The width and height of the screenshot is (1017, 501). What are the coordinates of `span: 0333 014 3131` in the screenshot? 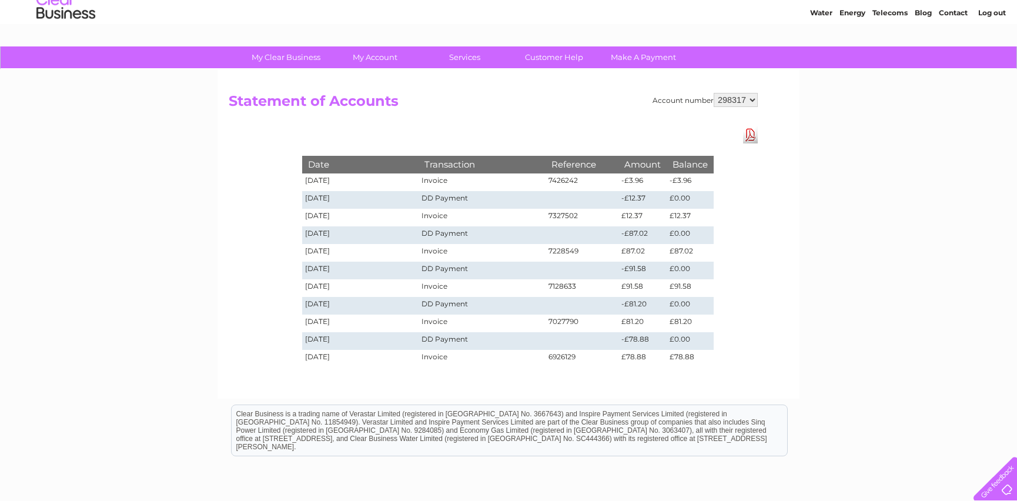 It's located at (836, 13).